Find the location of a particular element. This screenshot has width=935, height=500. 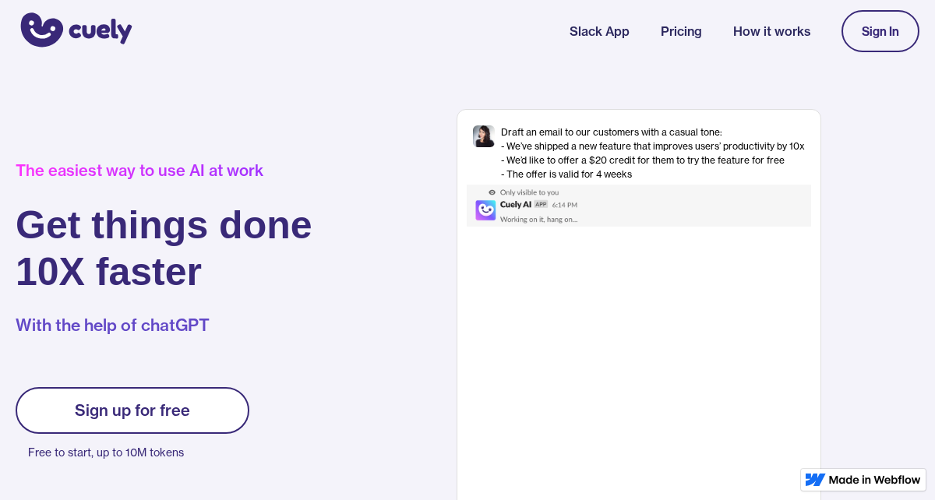

a: How it works is located at coordinates (772, 31).